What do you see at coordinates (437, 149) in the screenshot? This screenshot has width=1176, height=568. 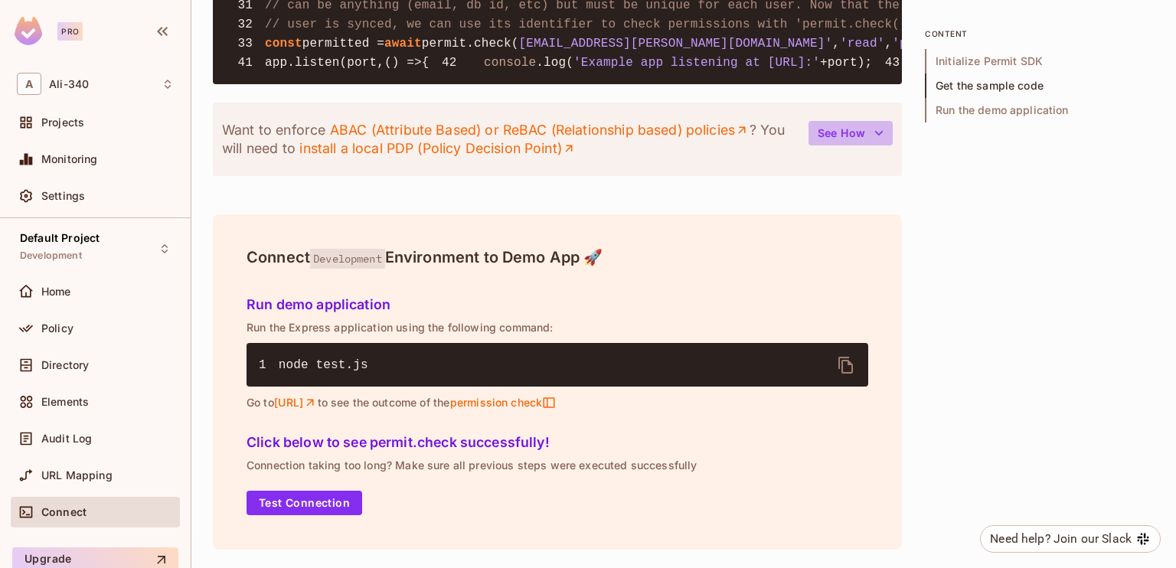 I see `a: install a local PDP (Policy Decision Point)` at bounding box center [437, 149].